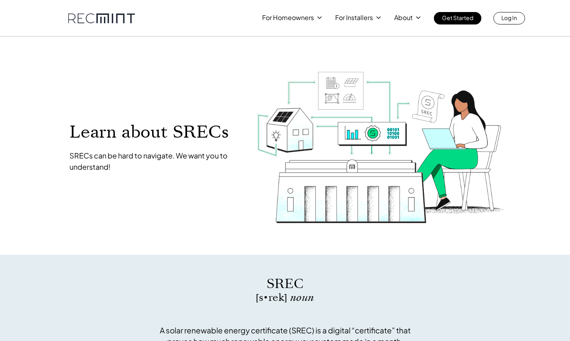 The height and width of the screenshot is (341, 570). Describe the element at coordinates (288, 18) in the screenshot. I see `p: For Homeowners` at that location.